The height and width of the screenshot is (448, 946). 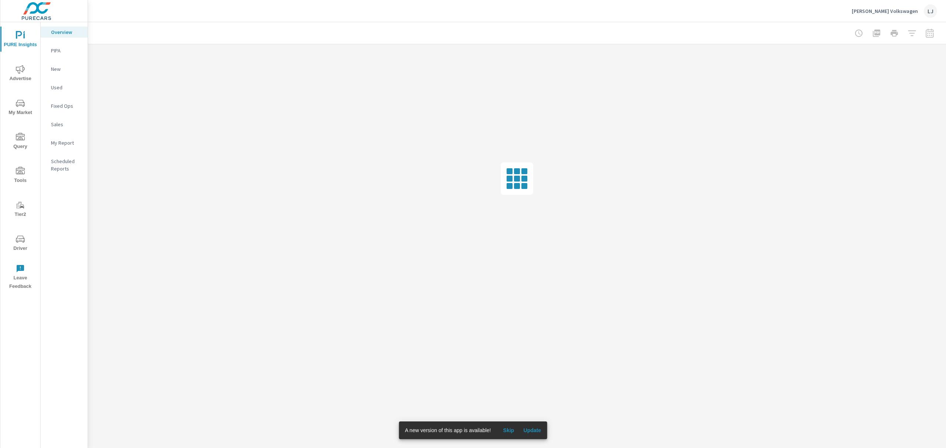 I want to click on span: My Market, so click(x=20, y=108).